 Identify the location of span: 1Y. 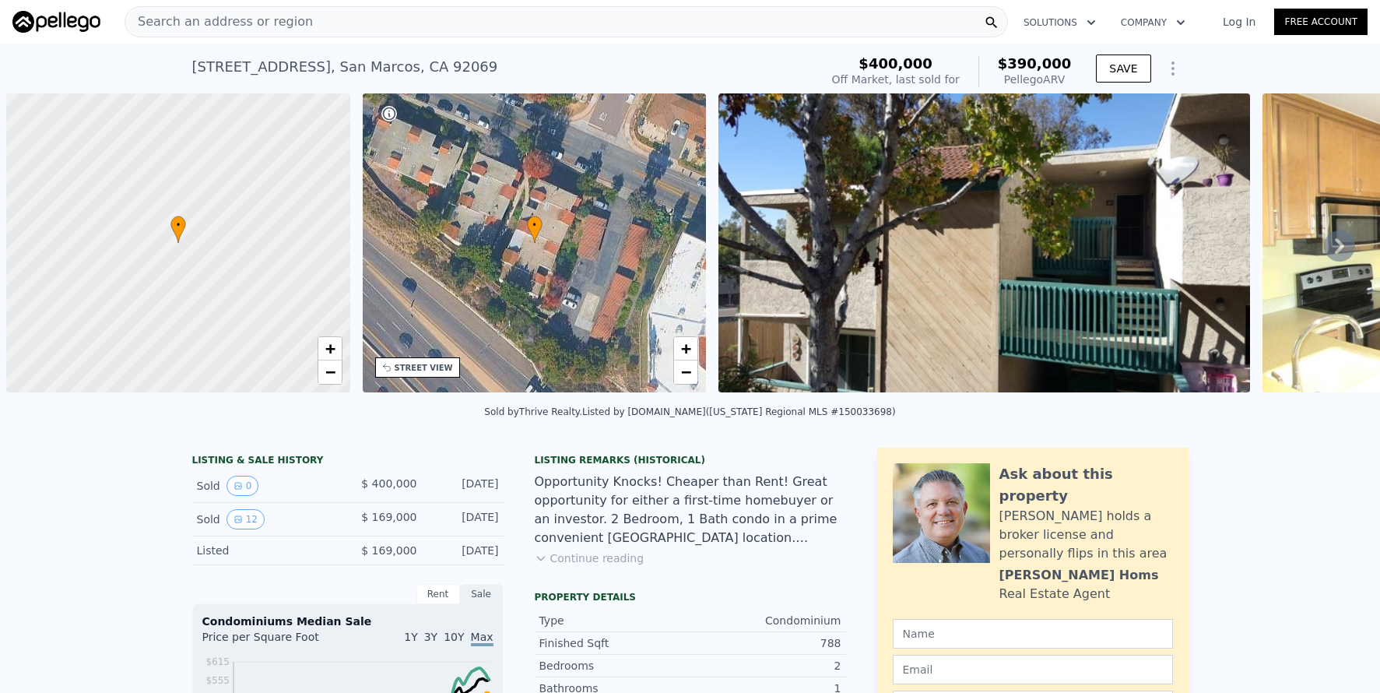
(410, 637).